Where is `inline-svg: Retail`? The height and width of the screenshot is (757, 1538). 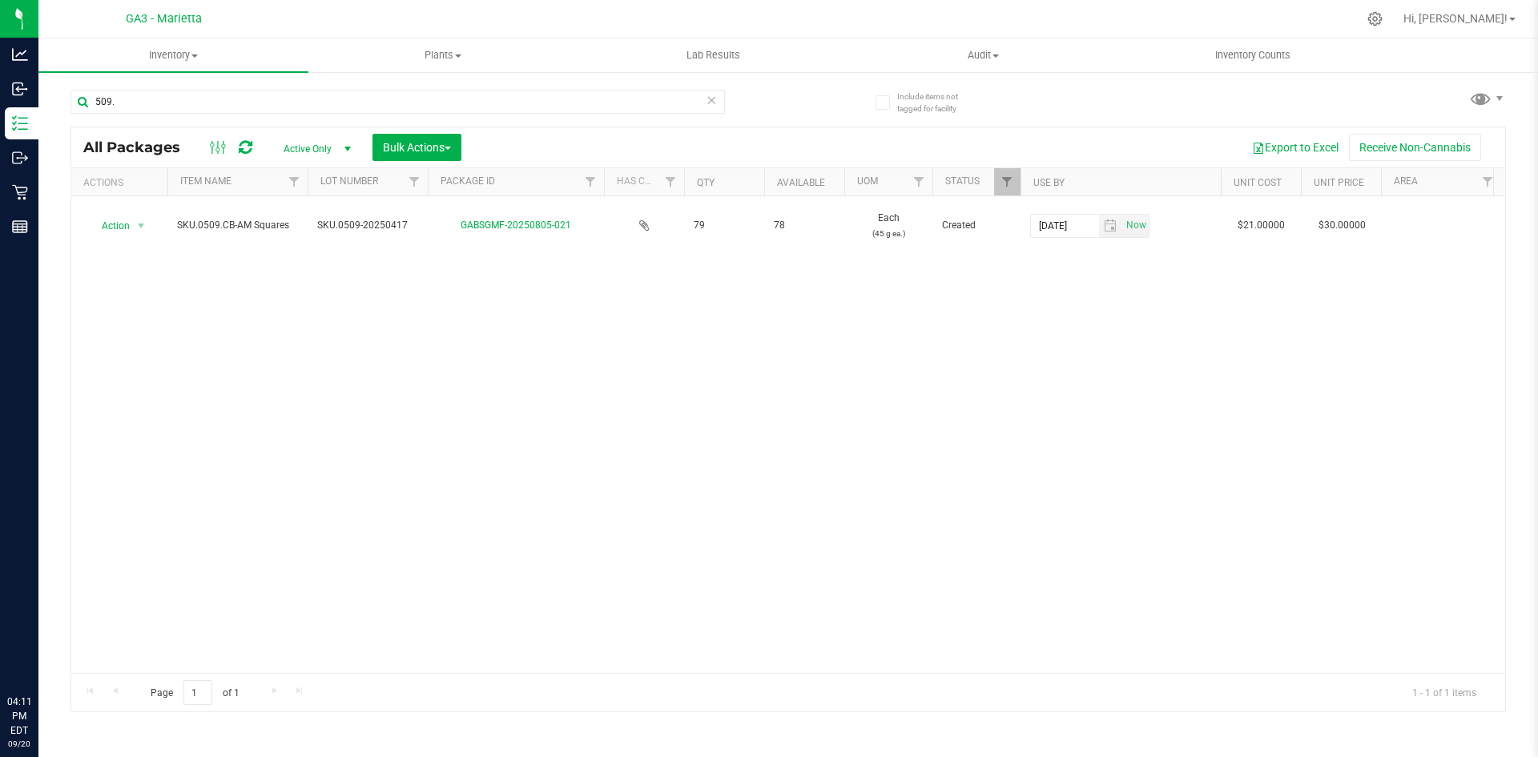
inline-svg: Retail is located at coordinates (20, 192).